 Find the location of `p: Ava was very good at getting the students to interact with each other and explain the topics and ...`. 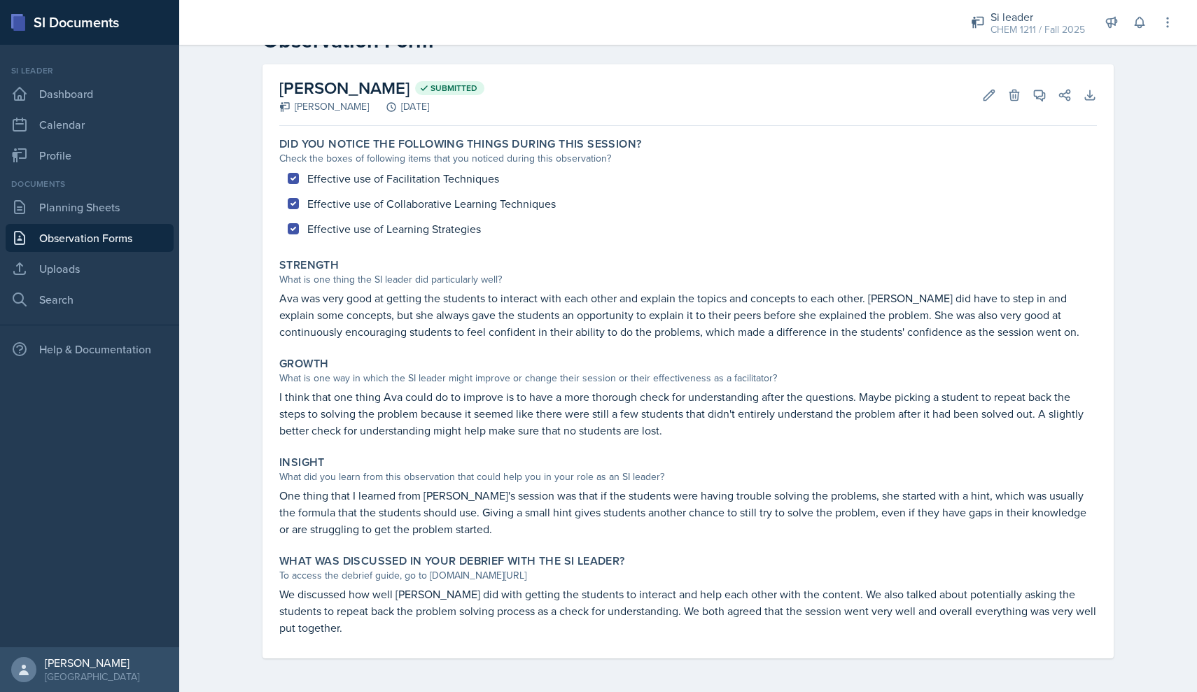

p: Ava was very good at getting the students to interact with each other and explain the topics and ... is located at coordinates (688, 315).